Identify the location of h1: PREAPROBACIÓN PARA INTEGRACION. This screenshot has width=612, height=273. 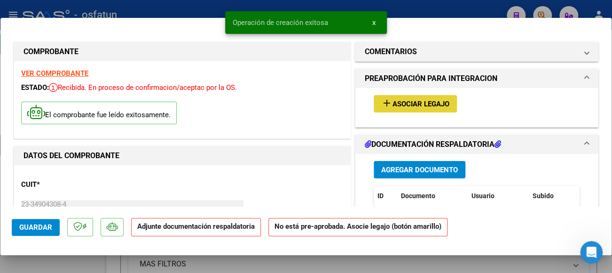
(431, 79).